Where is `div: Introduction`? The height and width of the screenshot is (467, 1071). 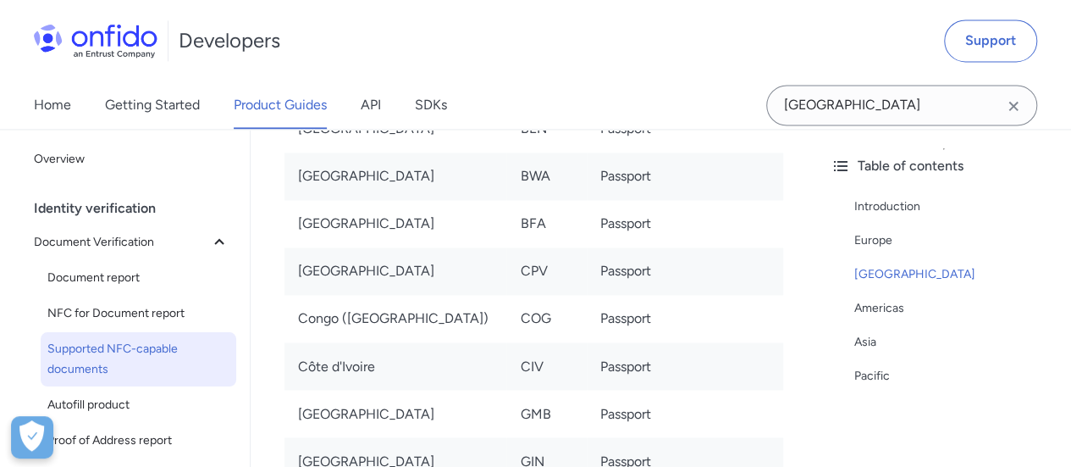 div: Introduction is located at coordinates (956, 207).